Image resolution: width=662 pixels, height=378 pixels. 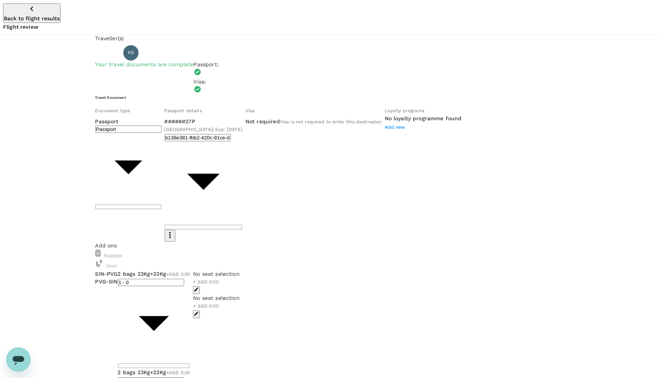 I want to click on span: Add new, so click(x=395, y=127).